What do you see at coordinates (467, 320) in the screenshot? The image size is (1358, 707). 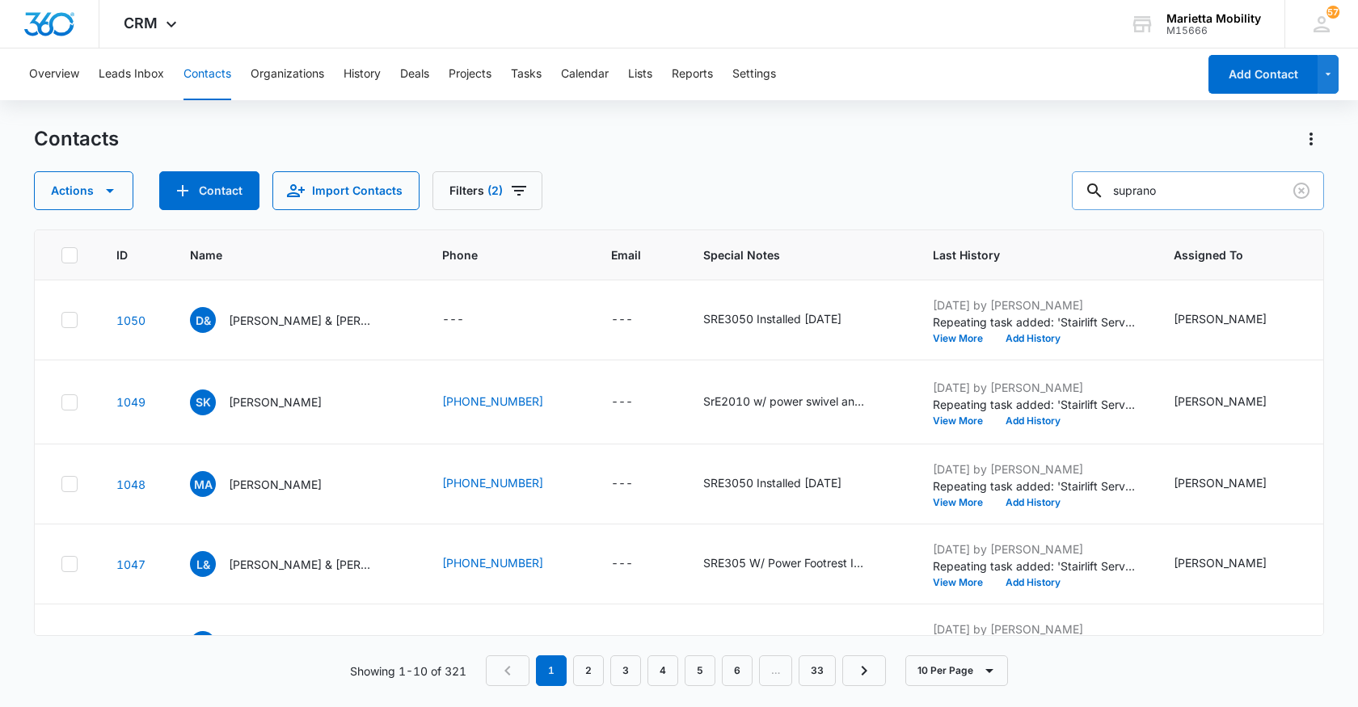 I see `div: Phone - - Select to Edit Field` at bounding box center [467, 320].